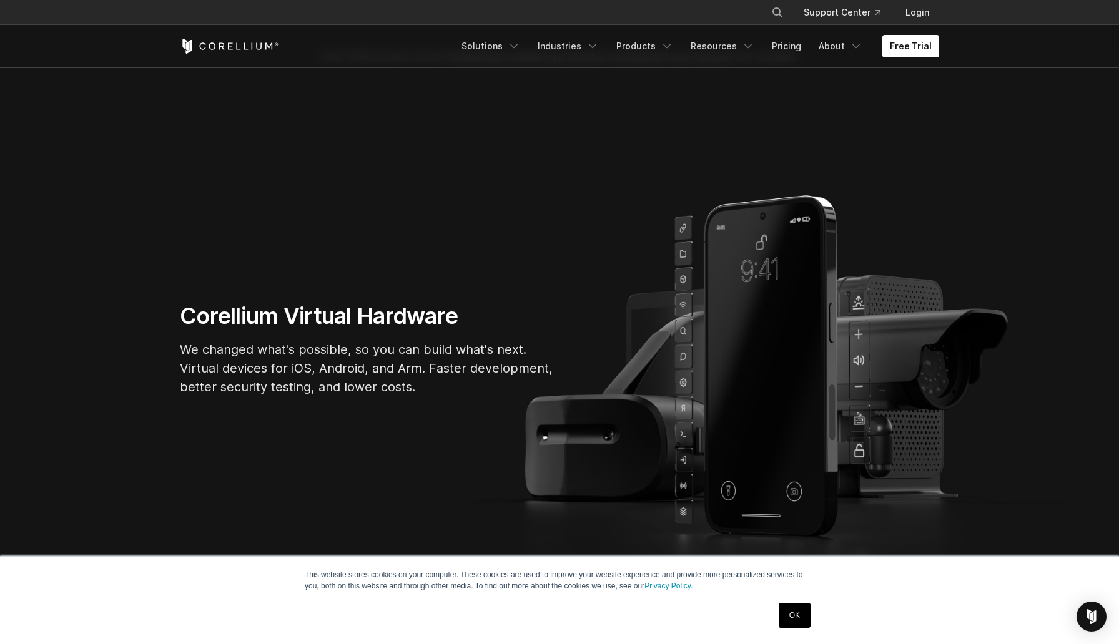 This screenshot has width=1119, height=644. I want to click on a: Free Trial, so click(910, 46).